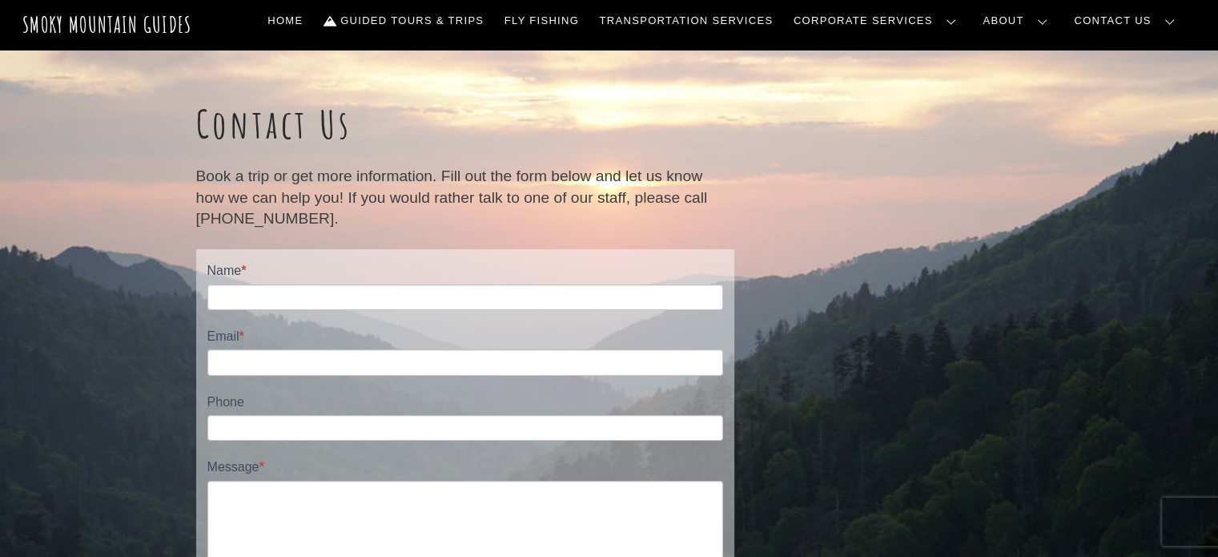 This screenshot has width=1218, height=557. Describe the element at coordinates (465, 468) in the screenshot. I see `label: Message` at that location.